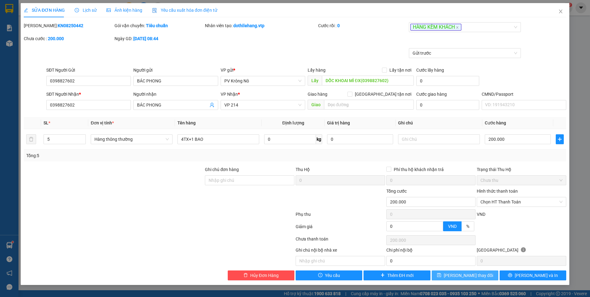 This screenshot has width=590, height=297. Describe the element at coordinates (439, 275) in the screenshot. I see `span: save` at that location.